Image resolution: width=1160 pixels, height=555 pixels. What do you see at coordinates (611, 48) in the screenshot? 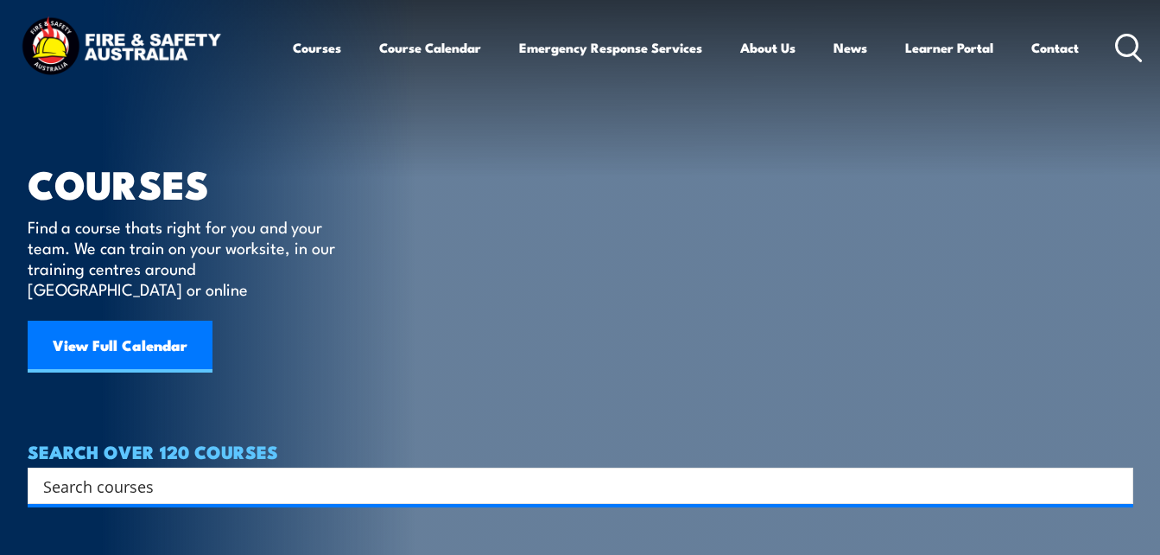
I see `a: Emergency Response Services` at bounding box center [611, 48].